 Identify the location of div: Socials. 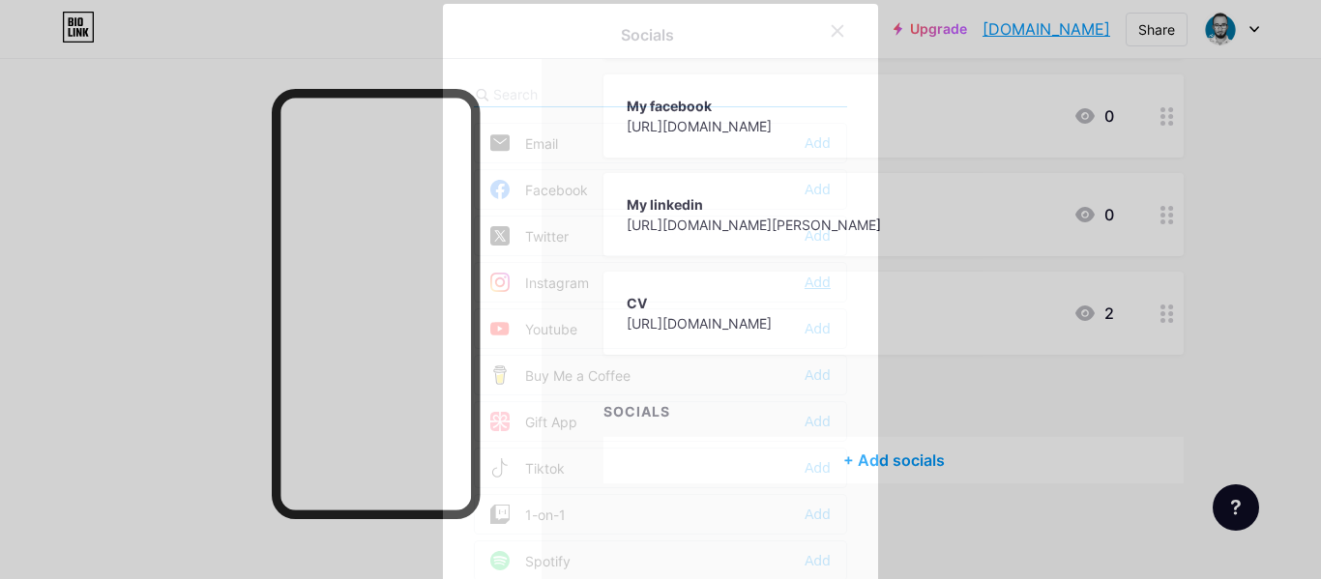
(647, 35).